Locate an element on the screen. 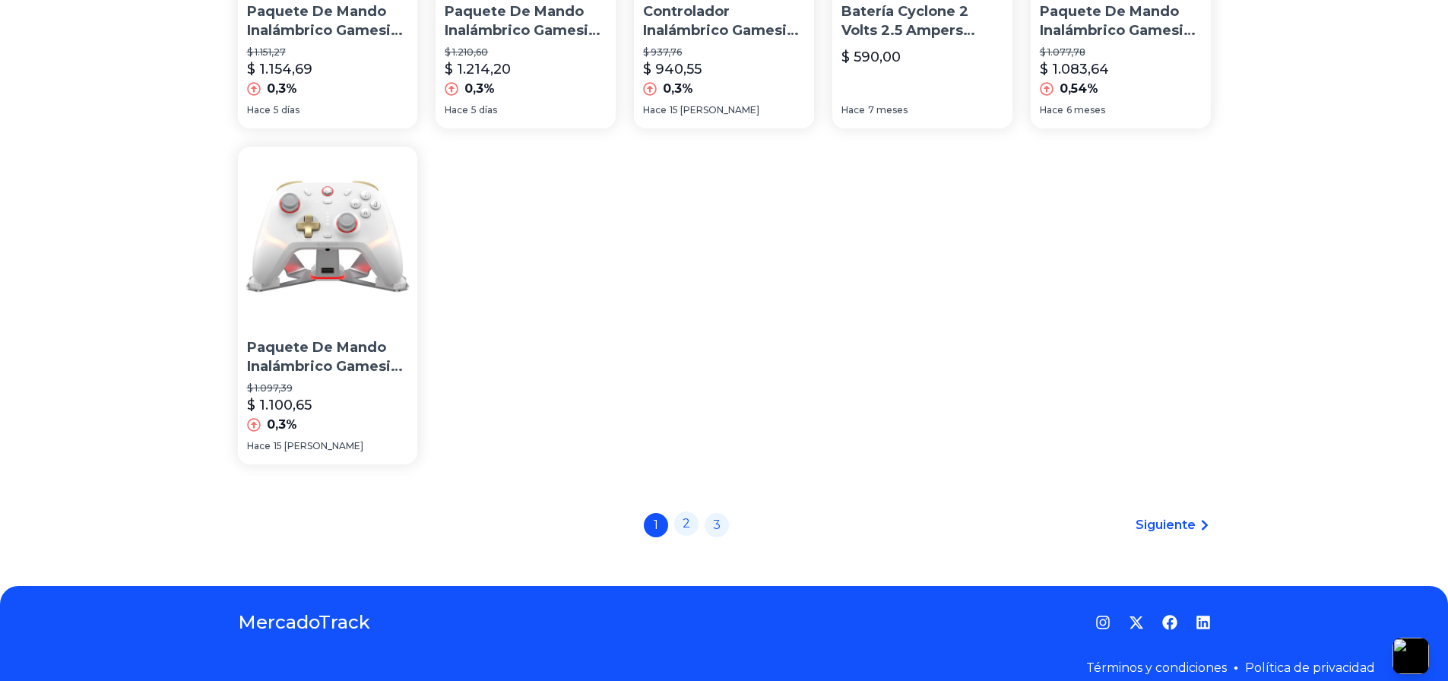  p: Controlador Inalámbrico Gamesir Cyclone 2 Edición Estándar is located at coordinates (723, 21).